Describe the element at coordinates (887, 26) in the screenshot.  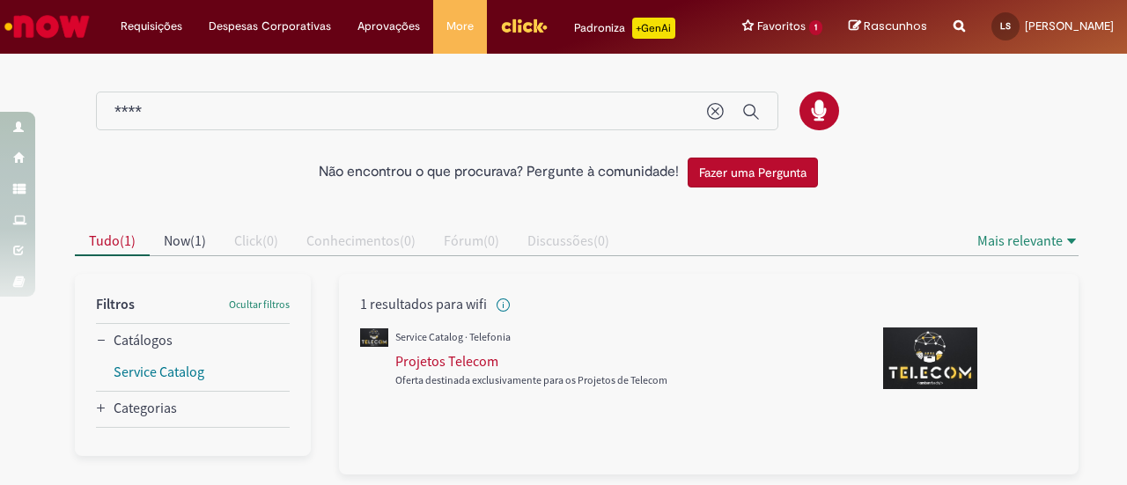
I see `a: Rascunhos` at that location.